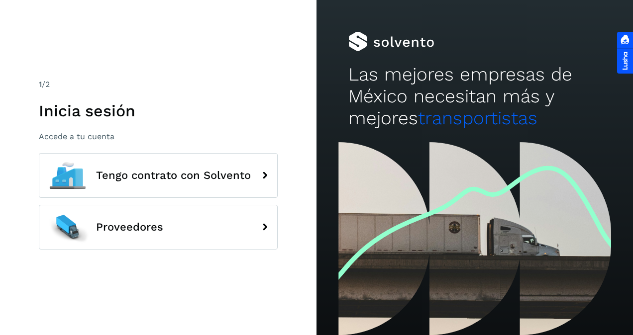 The image size is (633, 335). What do you see at coordinates (129, 227) in the screenshot?
I see `span: Proveedores` at bounding box center [129, 227].